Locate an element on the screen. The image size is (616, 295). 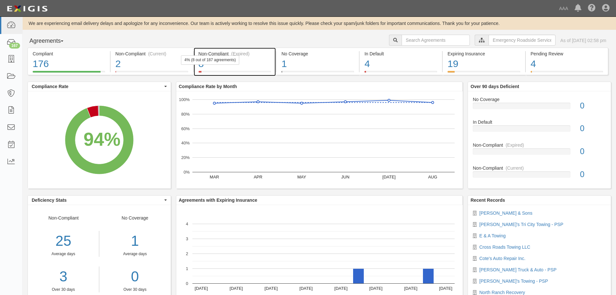
div: 25 is located at coordinates (63, 241).